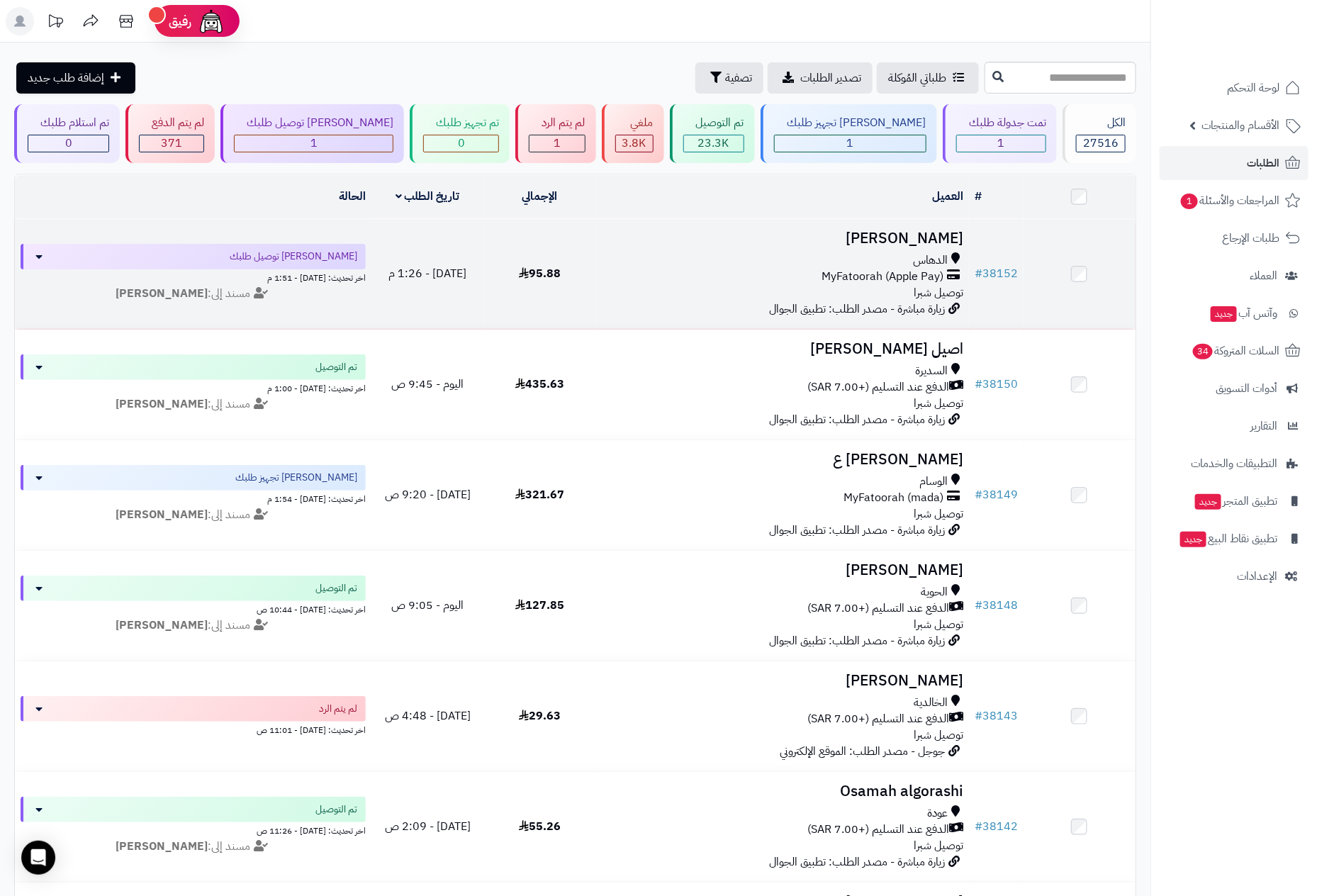  What do you see at coordinates (1263, 276) in the screenshot?
I see `span: العملاء` at bounding box center [1263, 276].